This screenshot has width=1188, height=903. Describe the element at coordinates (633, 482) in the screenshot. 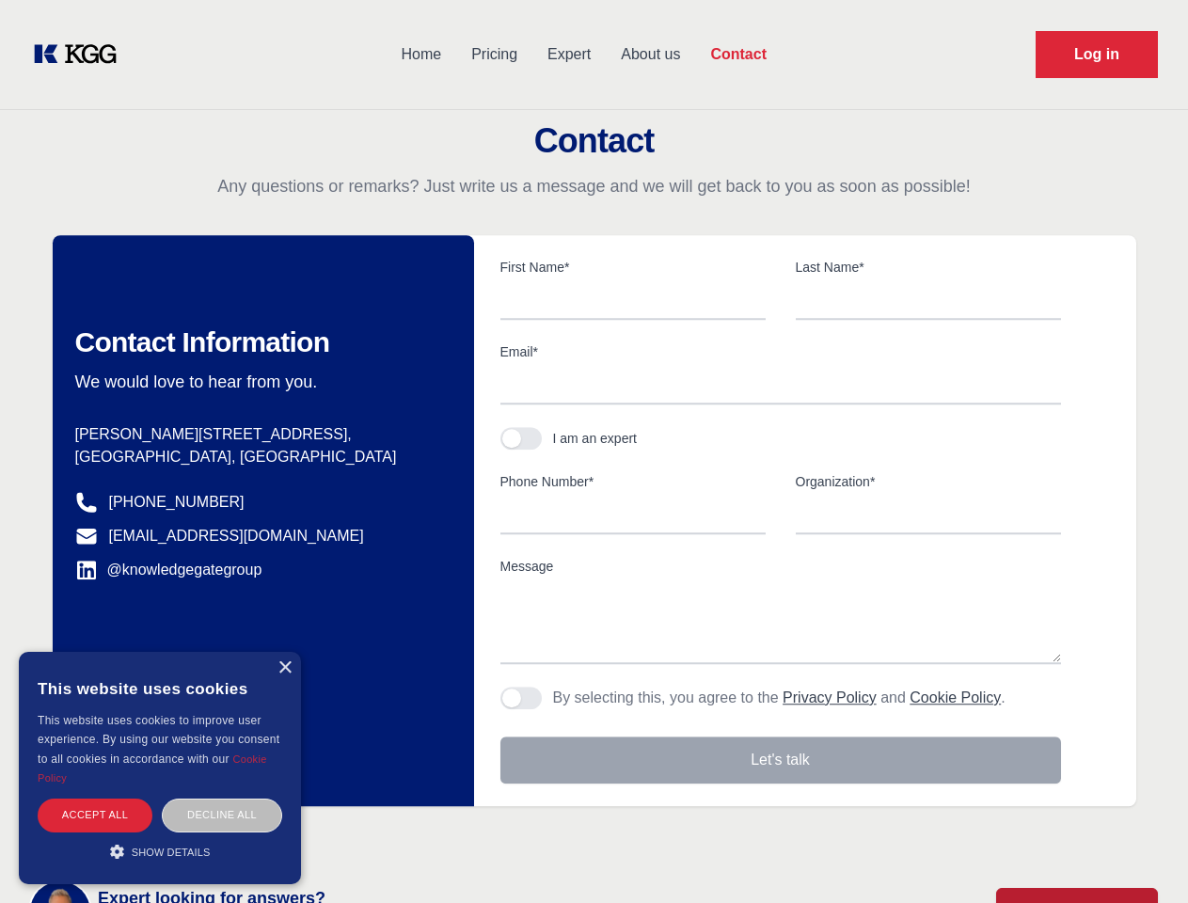

I see `label: Phone Number*` at that location.